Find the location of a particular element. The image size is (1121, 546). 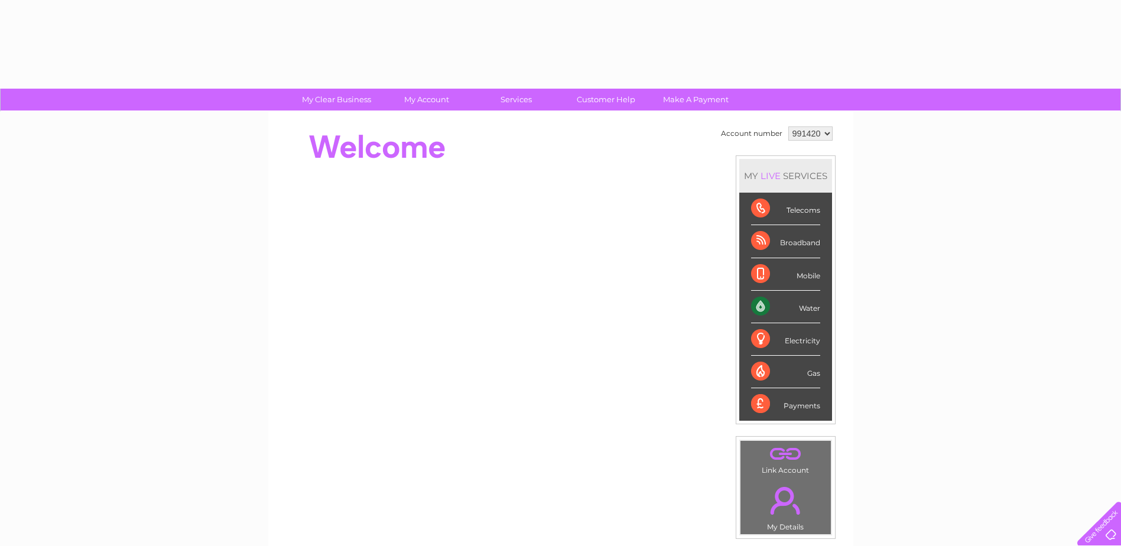

a: Make A Payment is located at coordinates (695, 99).